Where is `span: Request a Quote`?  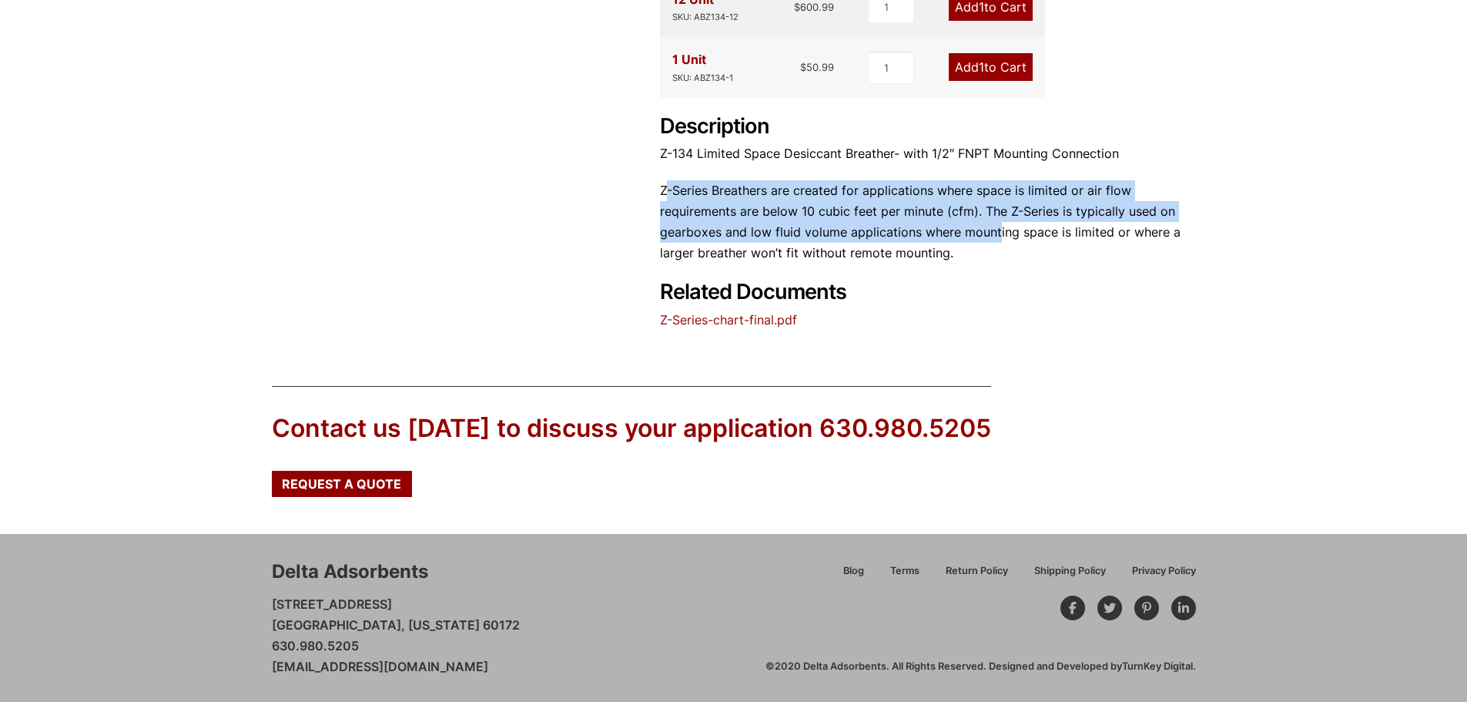 span: Request a Quote is located at coordinates (341, 484).